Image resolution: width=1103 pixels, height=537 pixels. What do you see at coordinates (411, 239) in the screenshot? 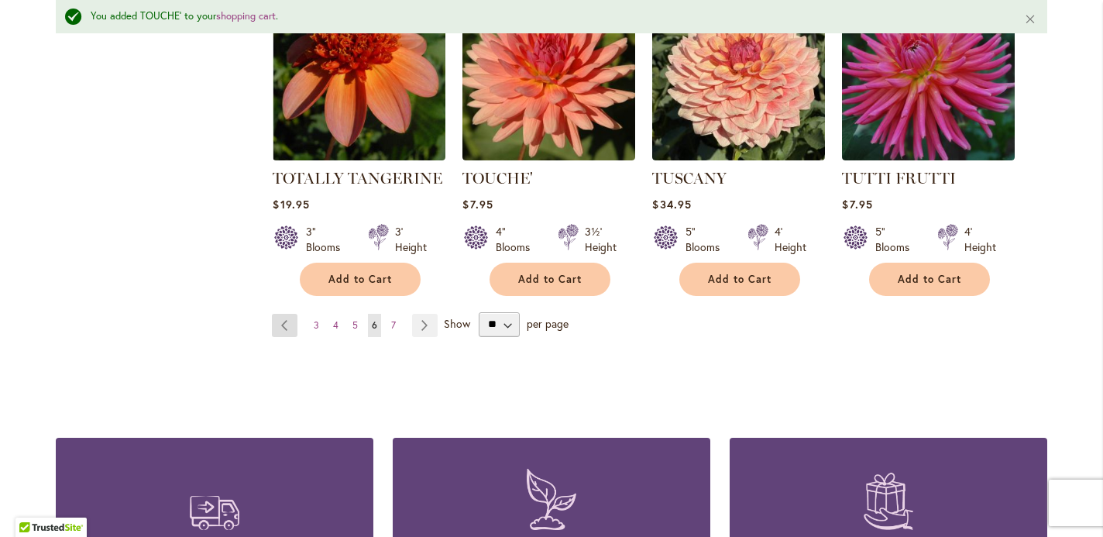
I see `div: 3' Height` at bounding box center [411, 239].